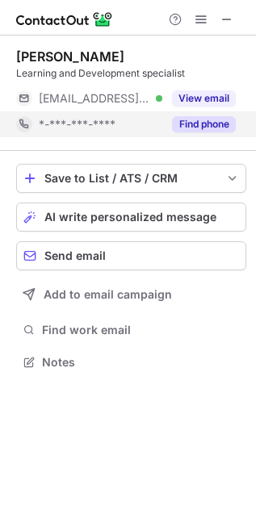  What do you see at coordinates (131, 73) in the screenshot?
I see `div: Learning and Development specialist` at bounding box center [131, 73].